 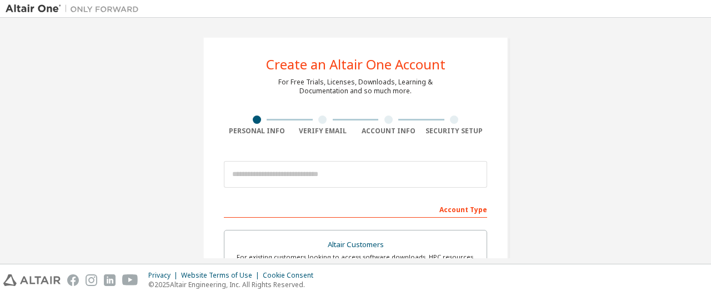 What do you see at coordinates (356, 262) in the screenshot?
I see `div: For existing customers looking to access software downloads, HPC resources, community, trainings ...` at bounding box center [356, 262].